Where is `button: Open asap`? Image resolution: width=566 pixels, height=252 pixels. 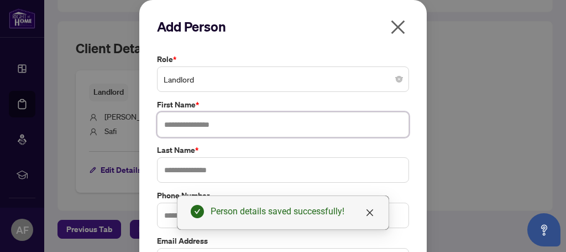 button: Open asap is located at coordinates (544, 229).